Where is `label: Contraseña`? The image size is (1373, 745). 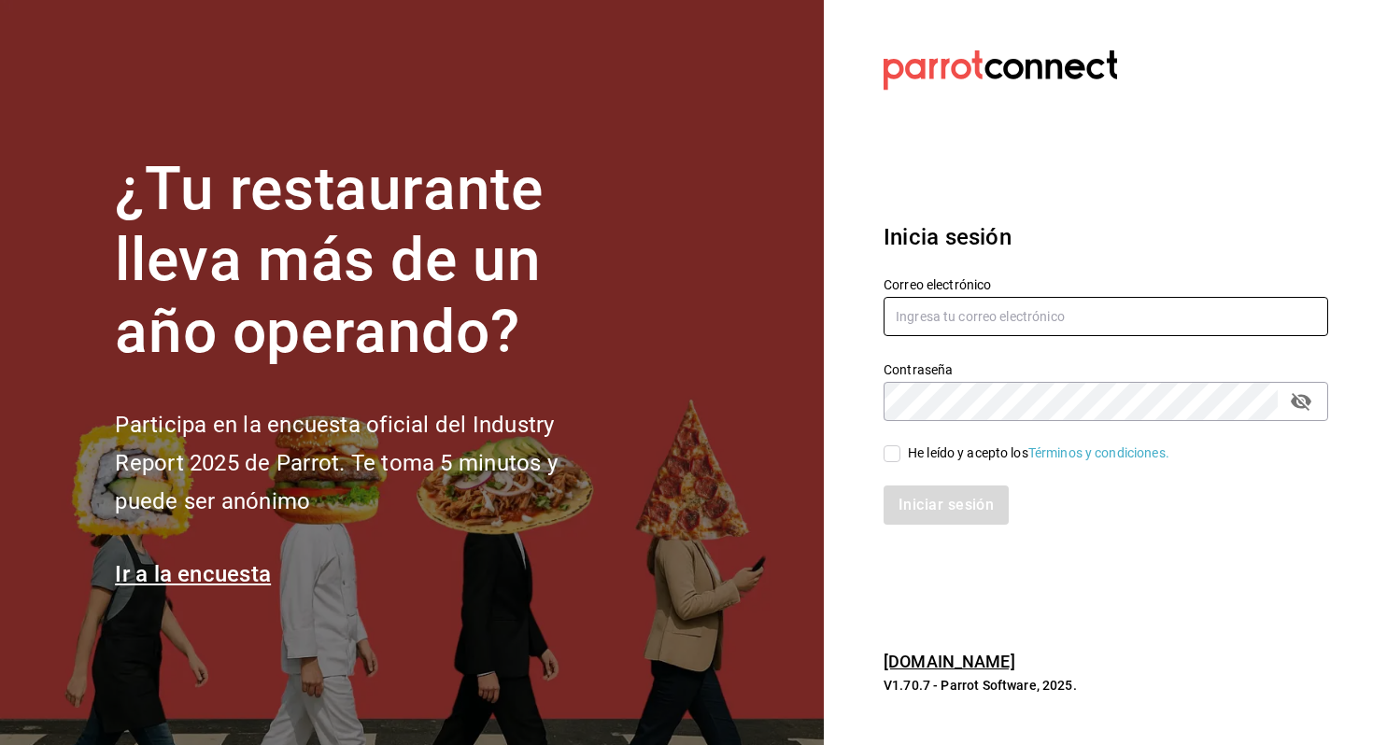
label: Contraseña is located at coordinates (1106, 369).